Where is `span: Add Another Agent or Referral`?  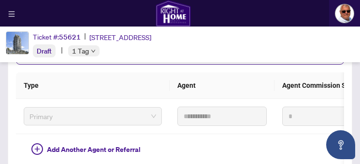 span: Add Another Agent or Referral is located at coordinates (94, 150).